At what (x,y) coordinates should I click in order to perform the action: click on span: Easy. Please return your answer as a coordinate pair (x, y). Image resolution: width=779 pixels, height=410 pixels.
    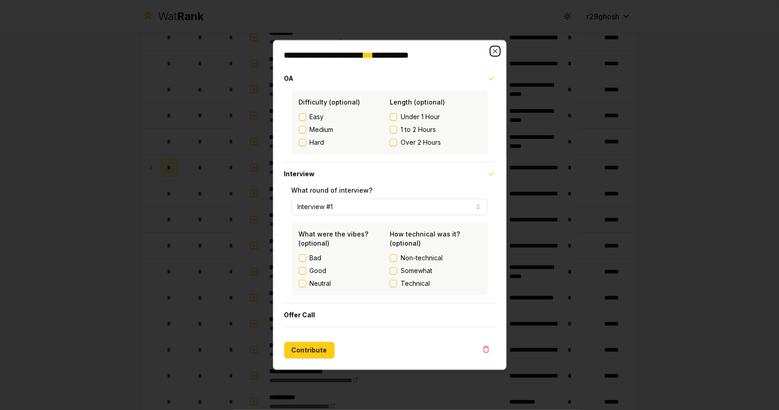
    Looking at the image, I should click on (317, 117).